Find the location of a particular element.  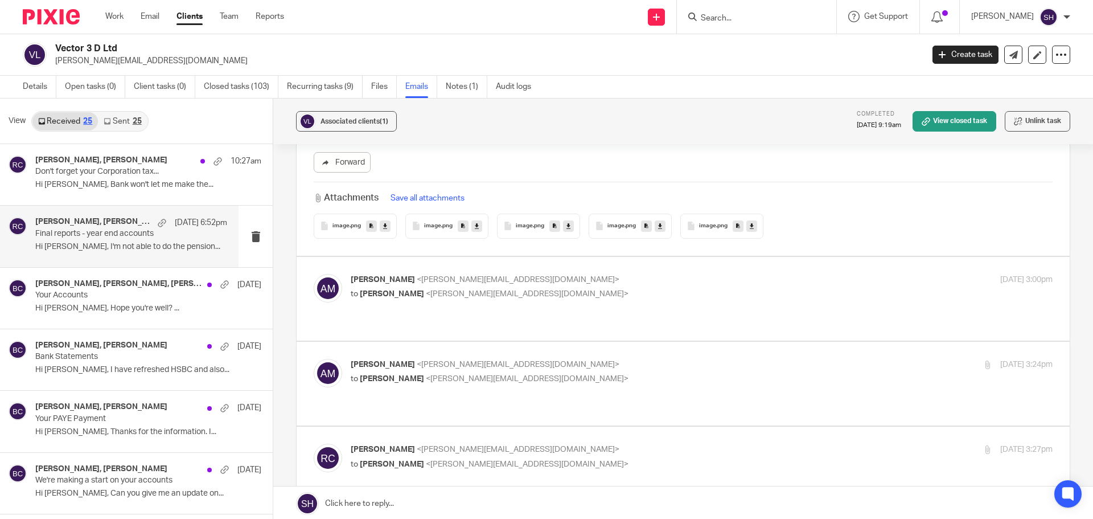

a: Closed tasks (103) is located at coordinates (241, 87).